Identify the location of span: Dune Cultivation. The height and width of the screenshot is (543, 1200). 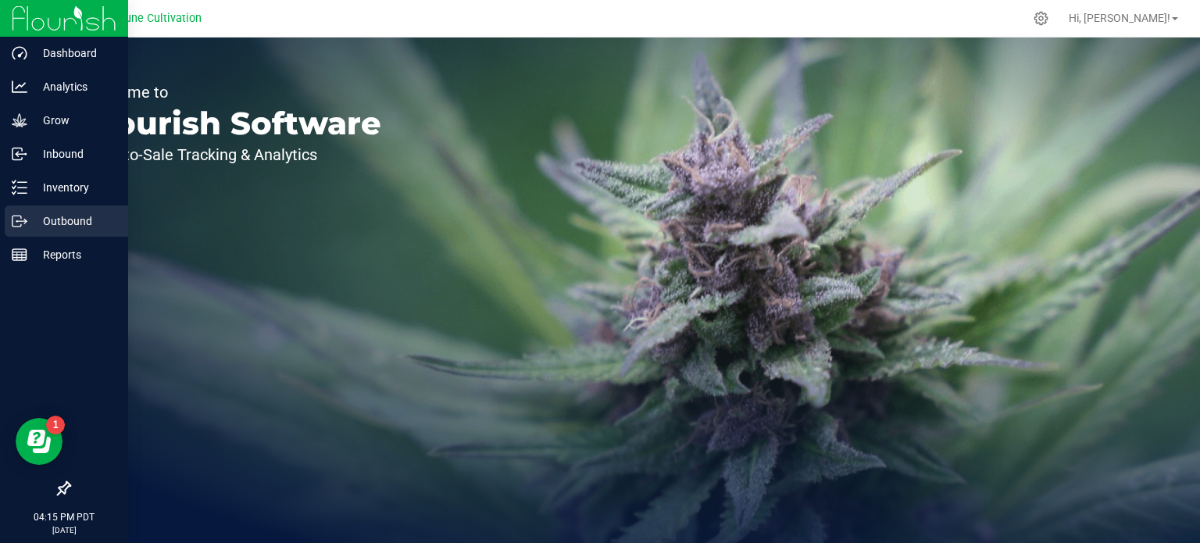
(159, 18).